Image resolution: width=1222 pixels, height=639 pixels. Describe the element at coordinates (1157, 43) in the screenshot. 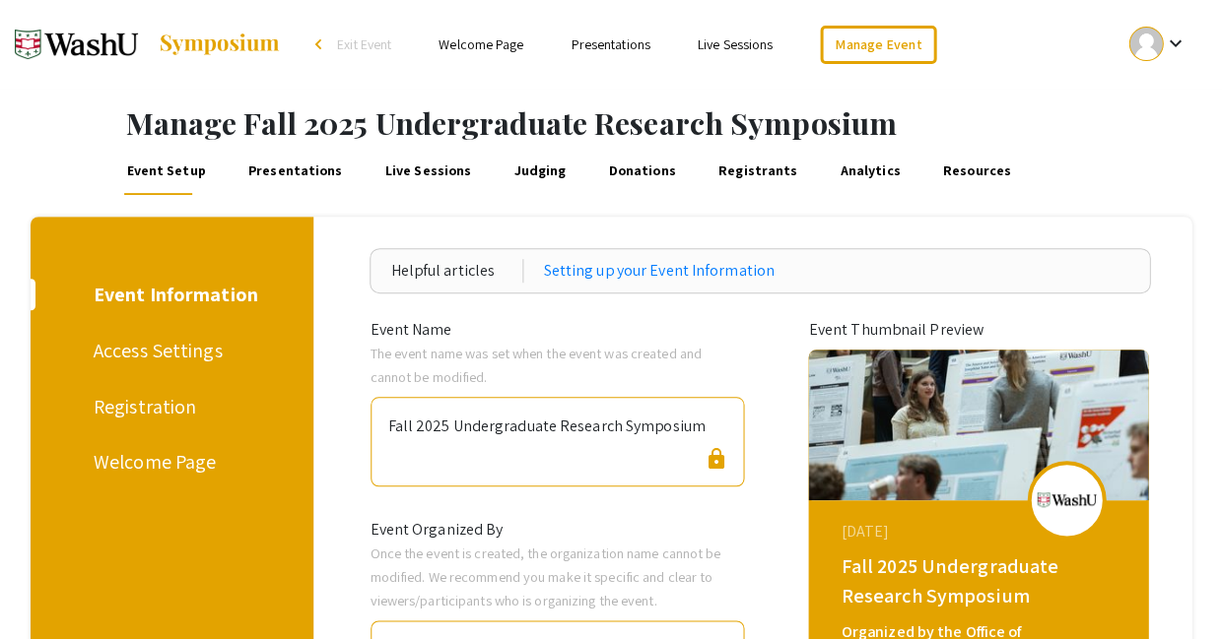

I see `button: Expand account dropdown` at that location.